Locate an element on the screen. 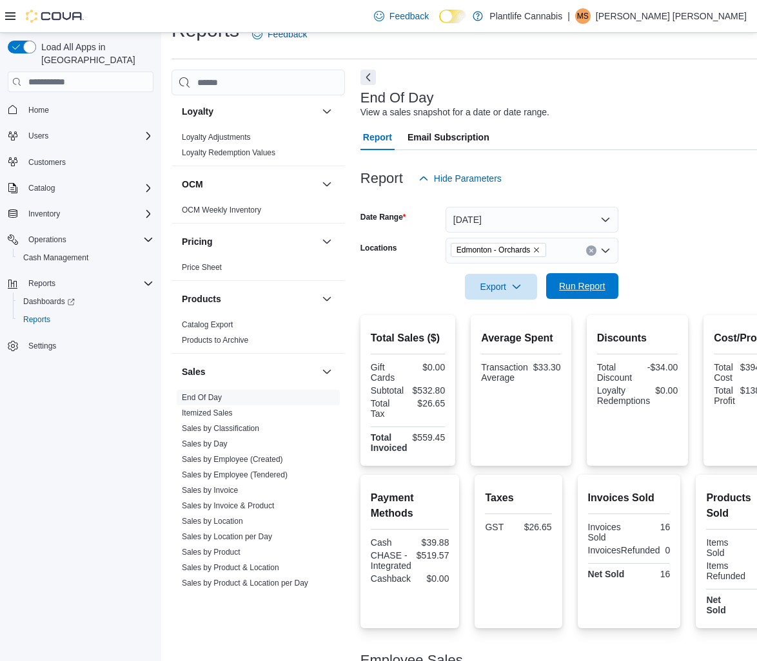 The height and width of the screenshot is (661, 757). a: Sales by Employee (Created) is located at coordinates (232, 460).